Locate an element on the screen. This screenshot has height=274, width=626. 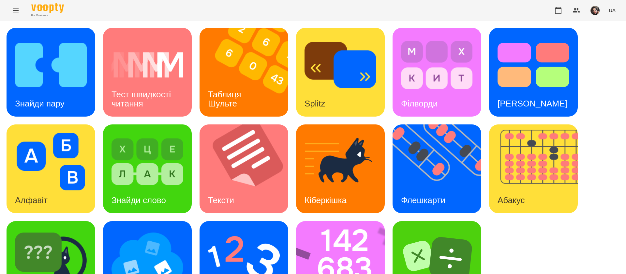
img: Voopty Logo is located at coordinates (48, 8).